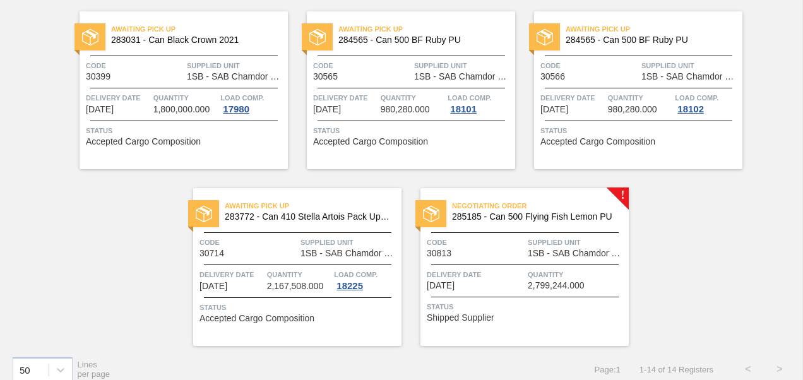  I want to click on a: !statusNegotiating Order285185 - Can 500 Flying Fish Lemon PUCode30813Supplied Unit1SB - SAB Cham..., so click(515, 267).